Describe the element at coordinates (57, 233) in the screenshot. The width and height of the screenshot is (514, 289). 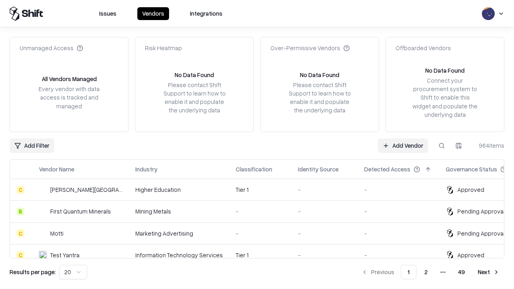
I see `div: Motti` at that location.